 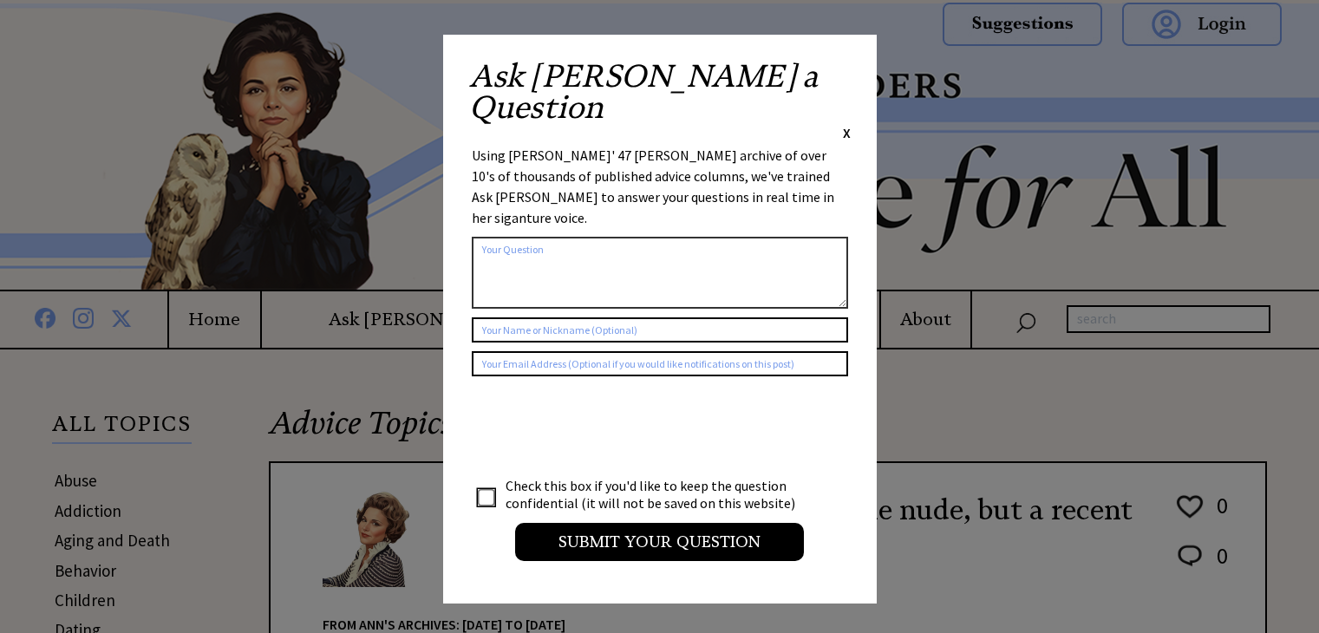 I want to click on input: Submit your Question, so click(x=659, y=542).